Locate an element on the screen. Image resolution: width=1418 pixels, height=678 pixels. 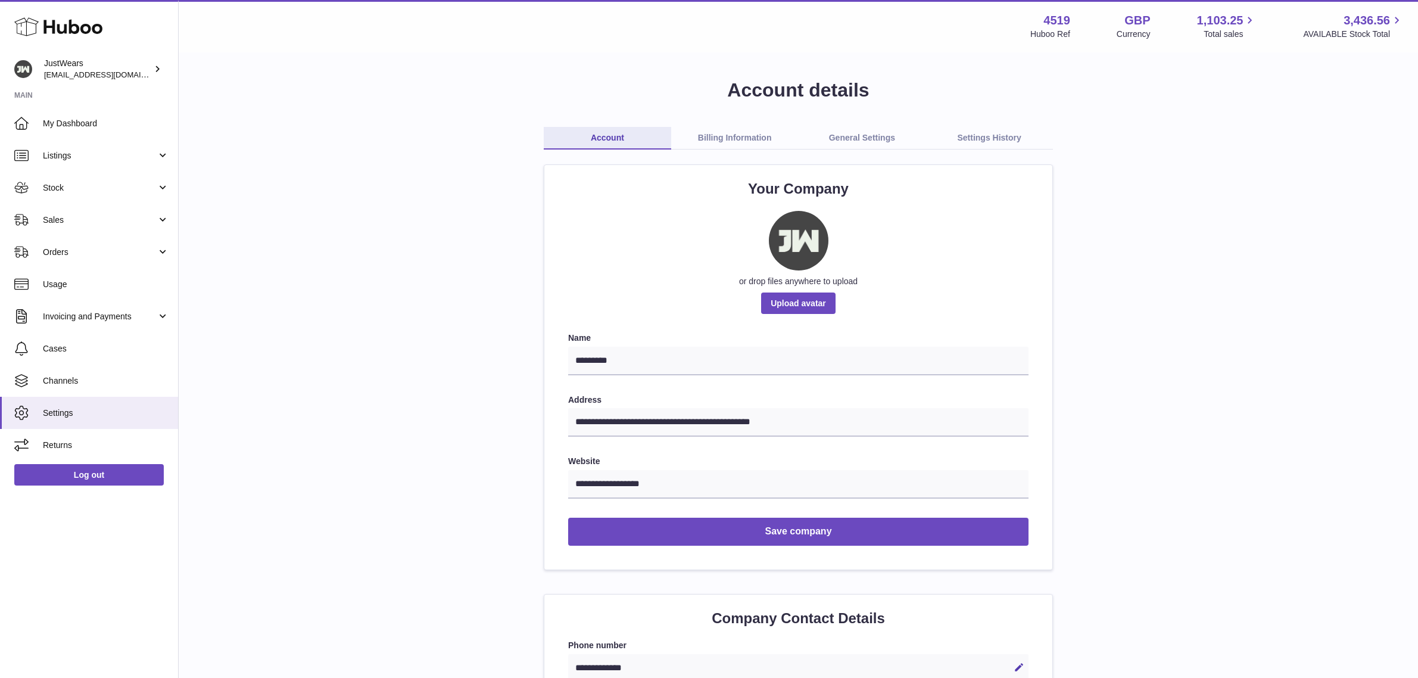
label: Address is located at coordinates (798, 400).